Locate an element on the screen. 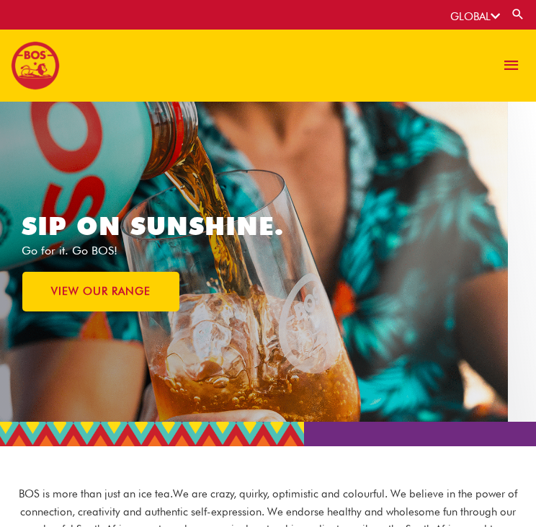 The image size is (536, 527). p: Go for it. Go BOS! is located at coordinates (90, 251).